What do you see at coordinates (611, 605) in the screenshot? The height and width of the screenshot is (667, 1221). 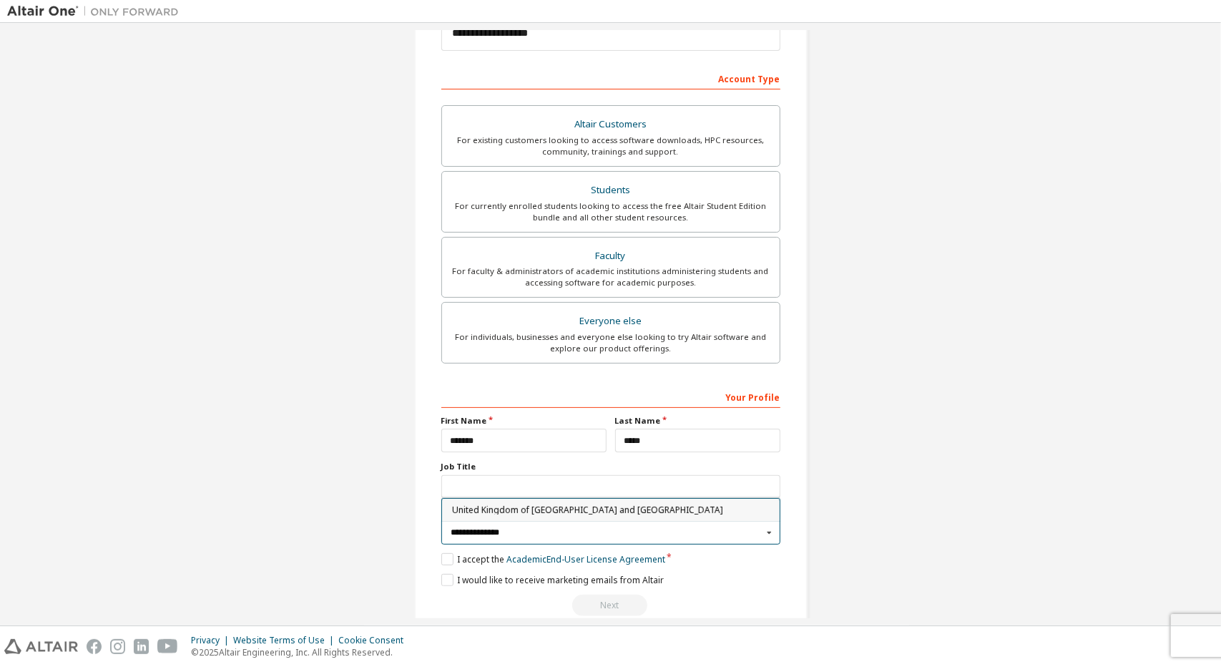 I see `div: Read and acccept EULA to continue` at bounding box center [611, 605].